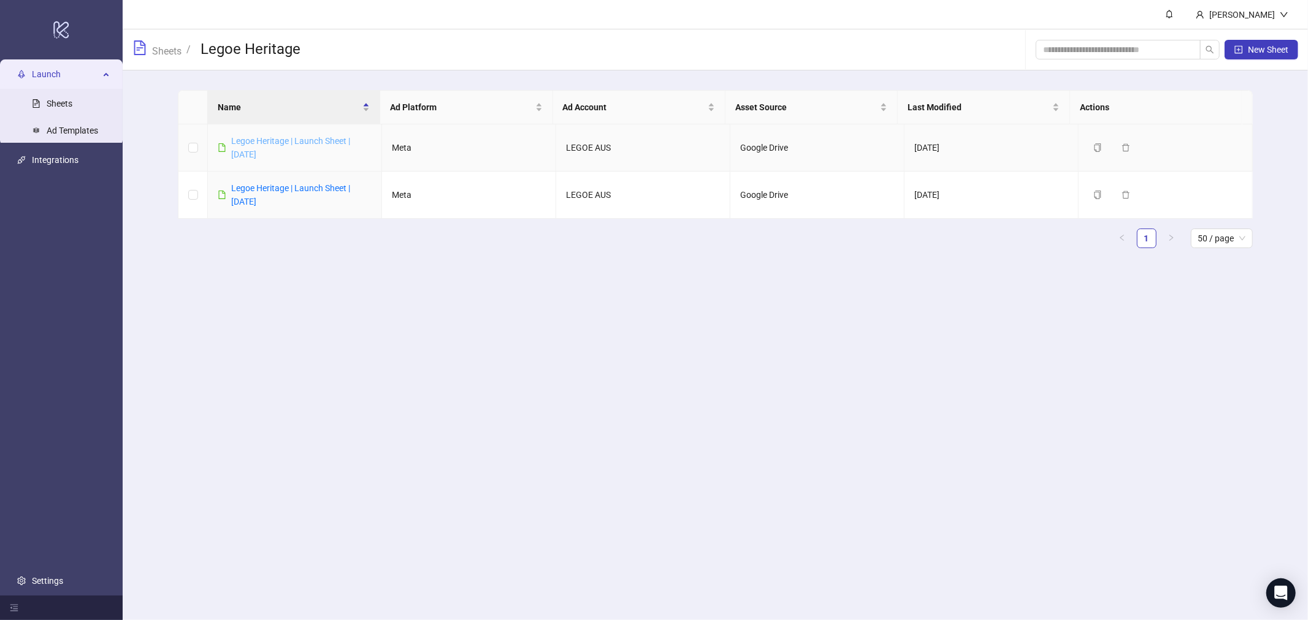  I want to click on th: Ad Account, so click(639, 107).